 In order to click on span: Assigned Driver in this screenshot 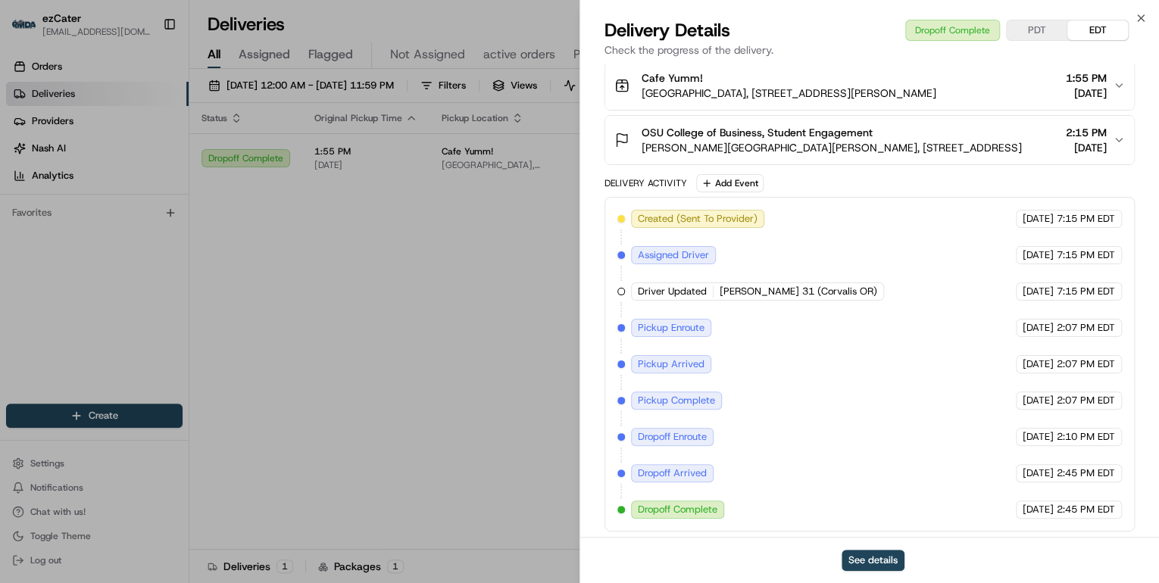, I will do `click(674, 255)`.